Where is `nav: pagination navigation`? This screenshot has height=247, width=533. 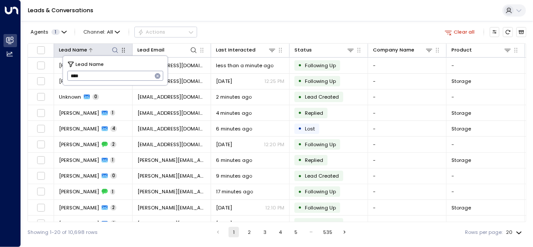
nav: pagination navigation is located at coordinates (281, 232).